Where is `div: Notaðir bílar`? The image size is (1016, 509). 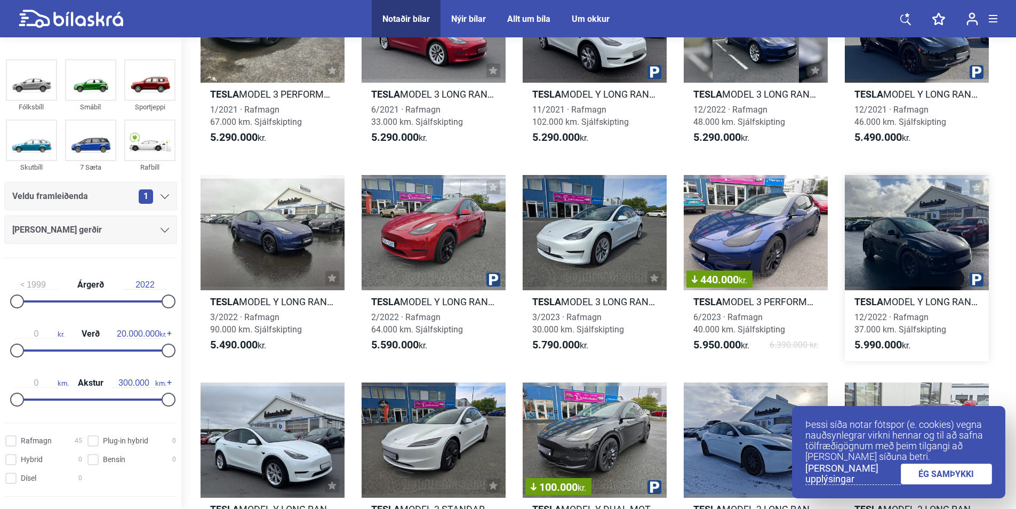 div: Notaðir bílar is located at coordinates (406, 19).